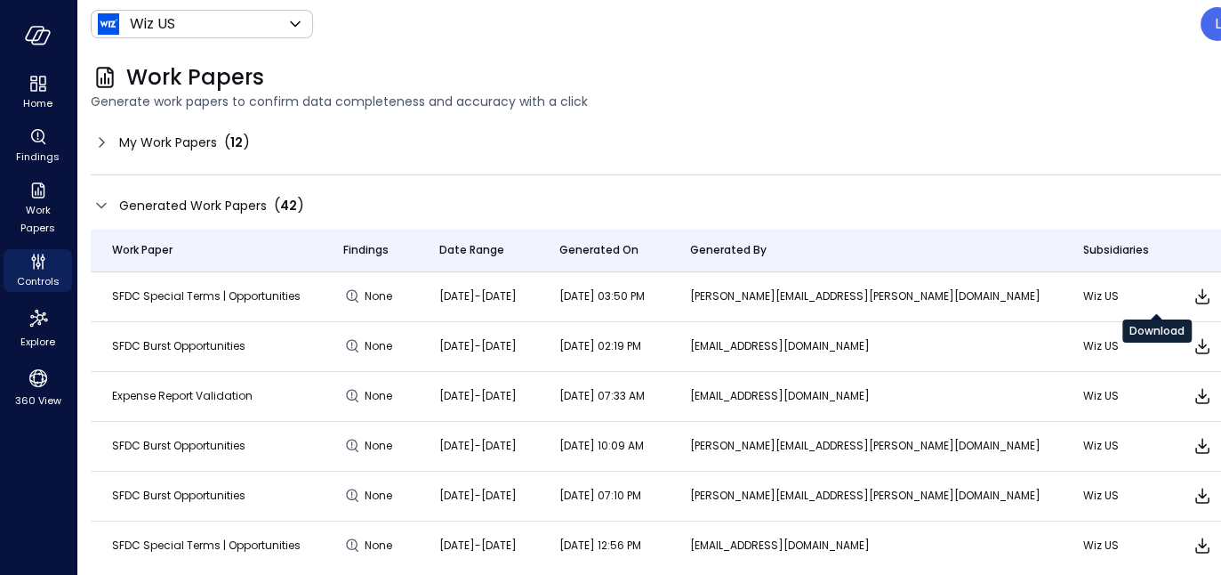  What do you see at coordinates (237, 142) in the screenshot?
I see `span: 12` at bounding box center [237, 142].